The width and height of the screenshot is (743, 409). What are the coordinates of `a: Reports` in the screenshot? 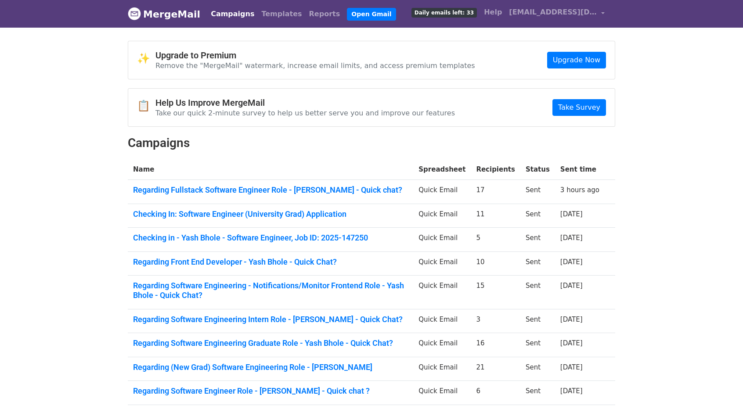 It's located at (324, 14).